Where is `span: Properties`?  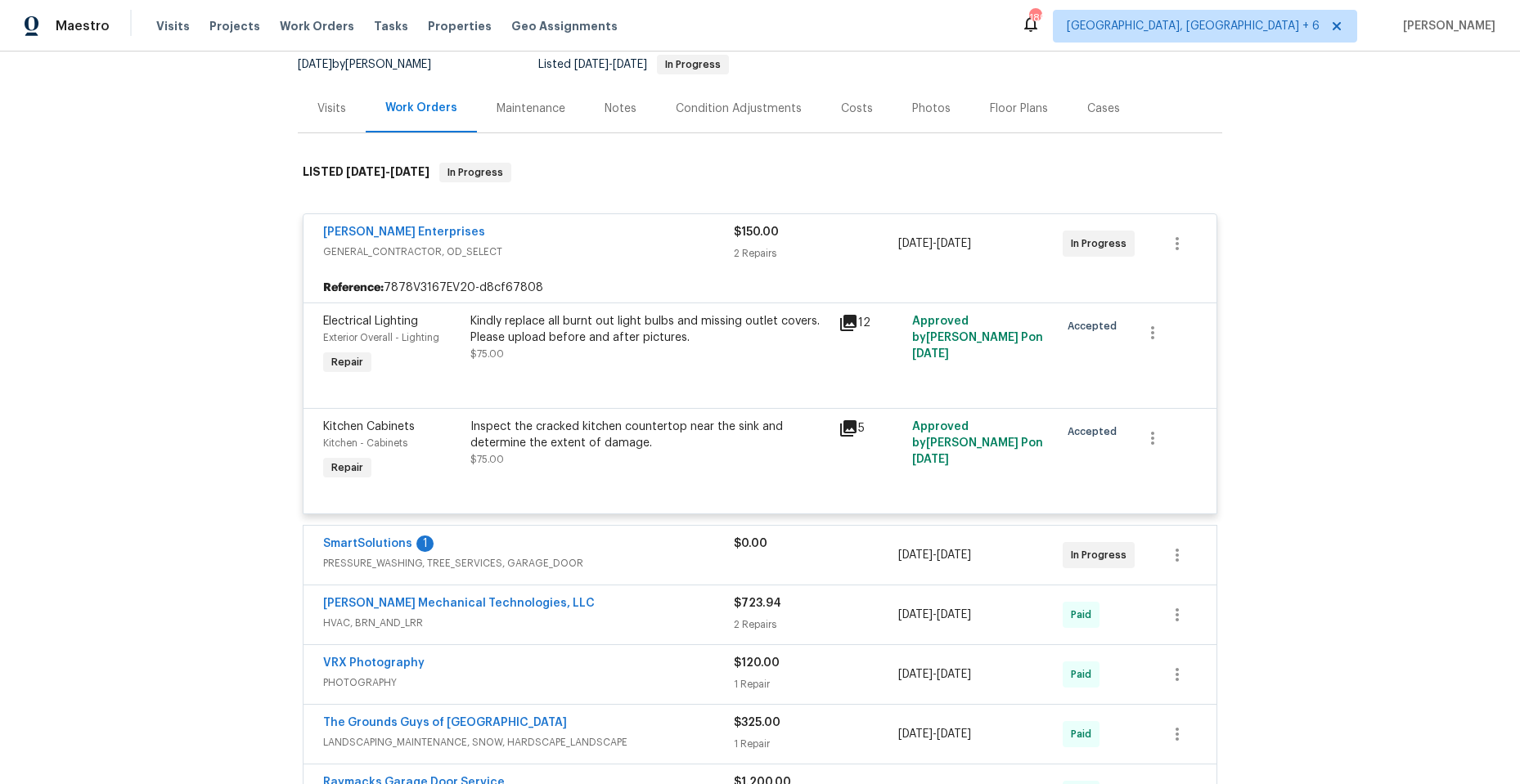
span: Properties is located at coordinates (459, 26).